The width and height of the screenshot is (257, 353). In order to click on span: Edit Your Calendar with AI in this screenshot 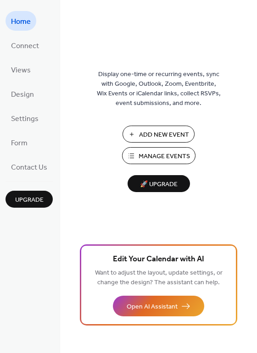, I will do `click(158, 260)`.